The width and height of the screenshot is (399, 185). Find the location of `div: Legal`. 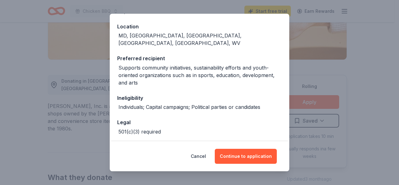

div: Legal is located at coordinates (200, 122).